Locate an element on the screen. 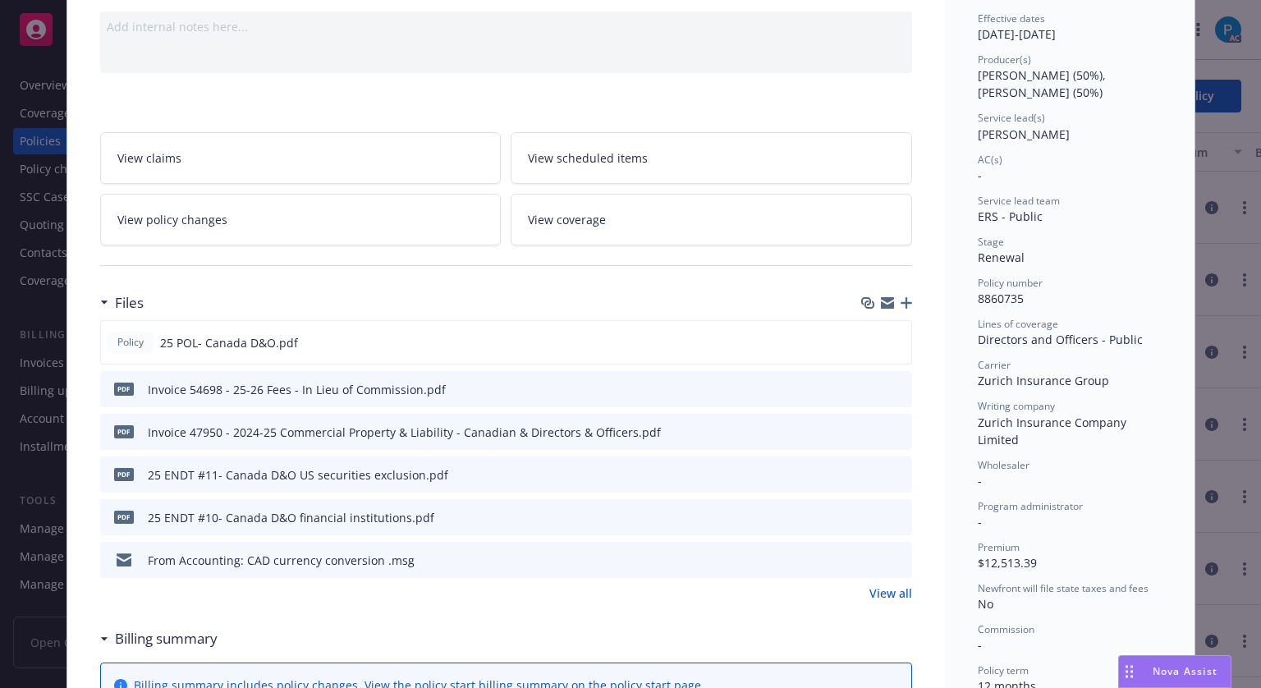  span: Directors and Officers - Public is located at coordinates (1060, 339).